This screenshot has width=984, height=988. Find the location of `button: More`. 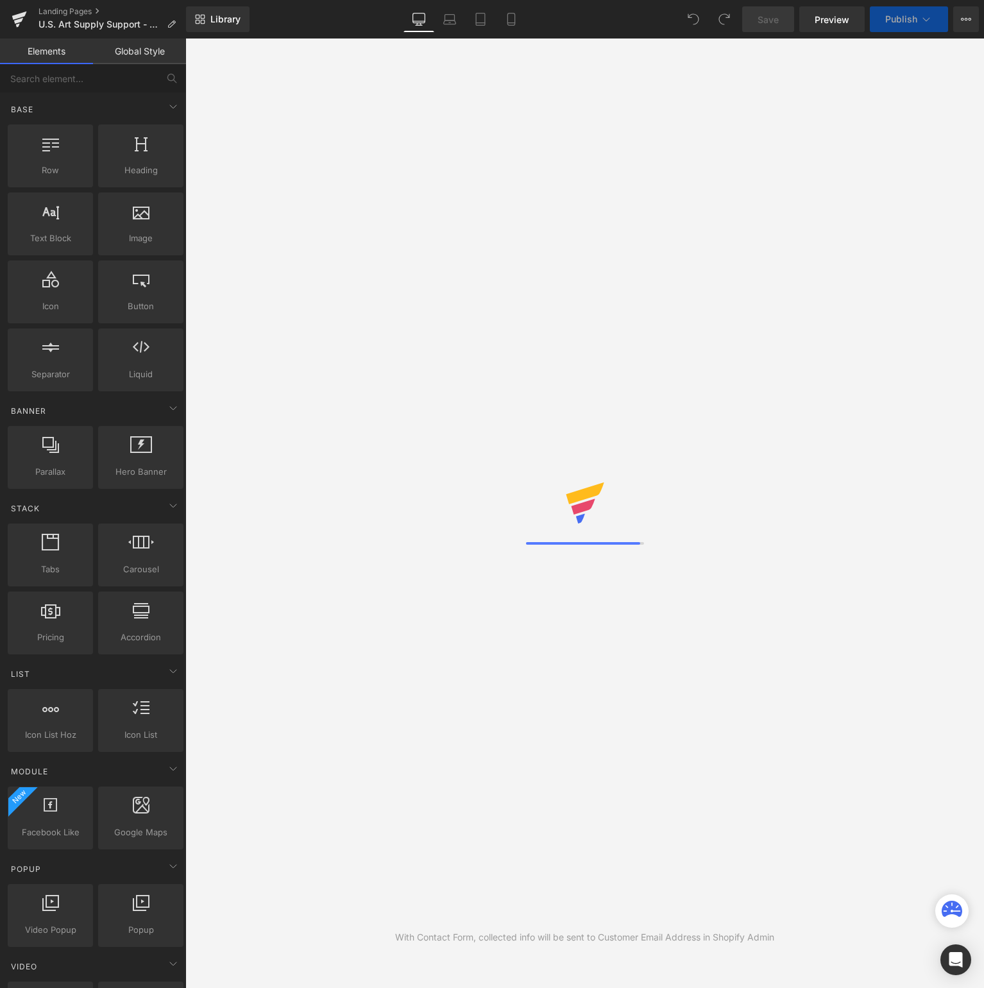

button: More is located at coordinates (966, 19).